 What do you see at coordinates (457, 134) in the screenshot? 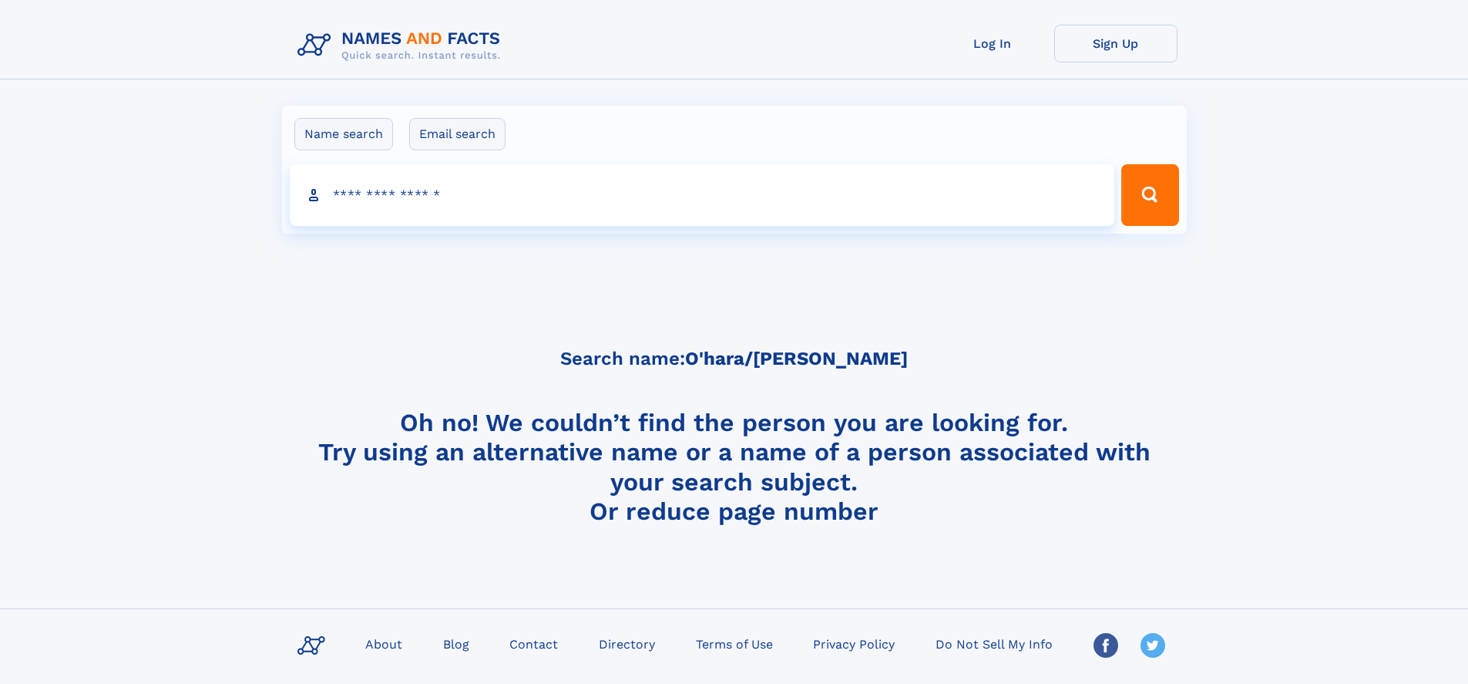
I see `label: Email search` at bounding box center [457, 134].